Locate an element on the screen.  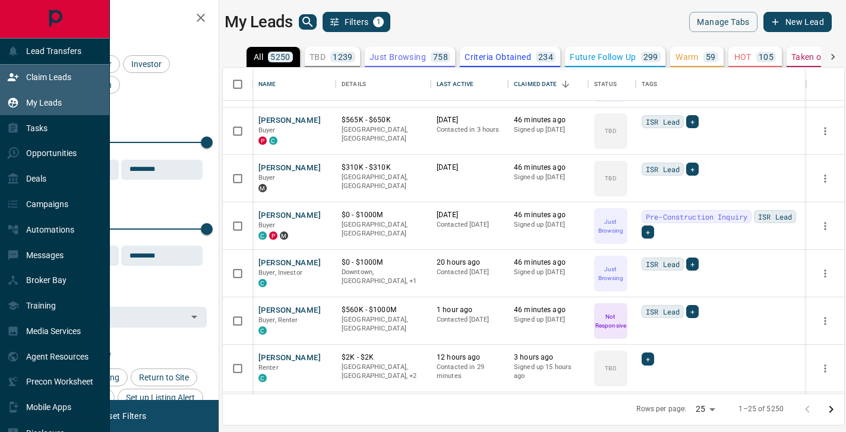
button: Filters1 is located at coordinates (356, 22).